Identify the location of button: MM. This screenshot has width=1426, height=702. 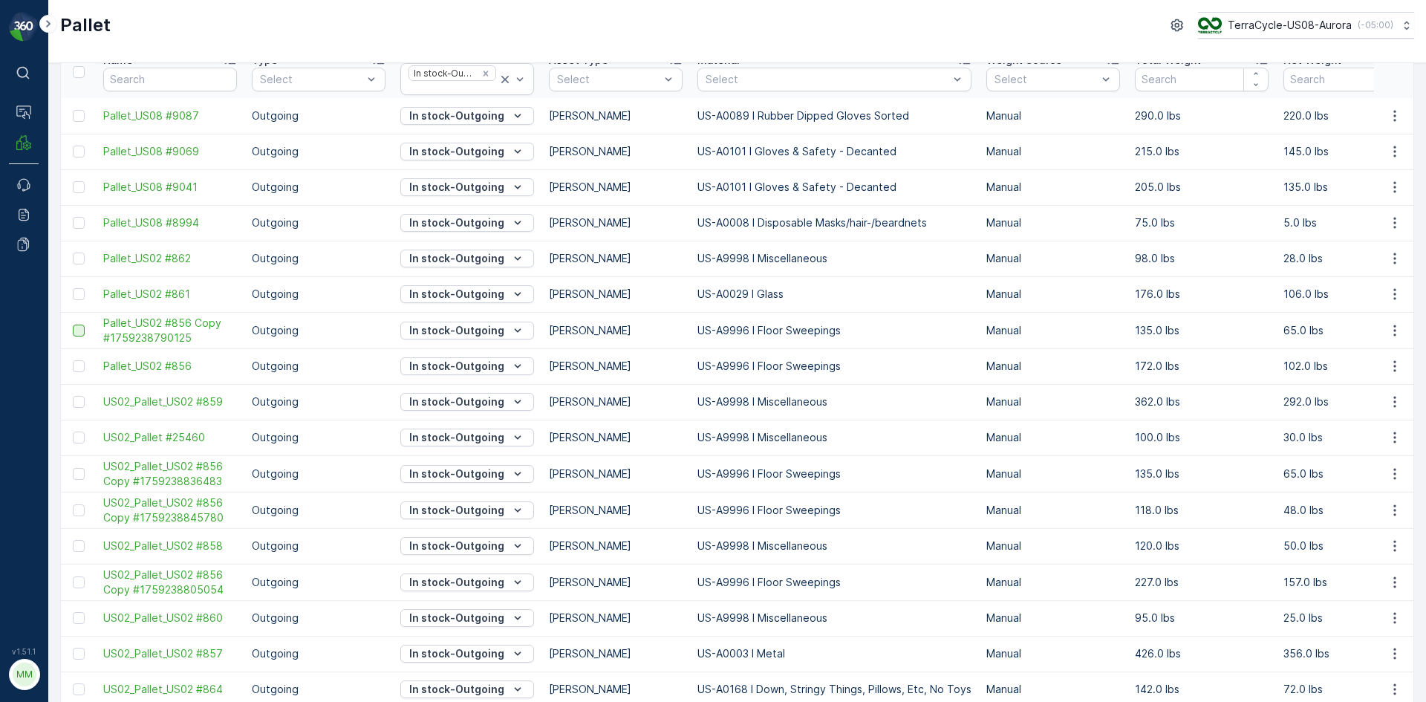
(24, 674).